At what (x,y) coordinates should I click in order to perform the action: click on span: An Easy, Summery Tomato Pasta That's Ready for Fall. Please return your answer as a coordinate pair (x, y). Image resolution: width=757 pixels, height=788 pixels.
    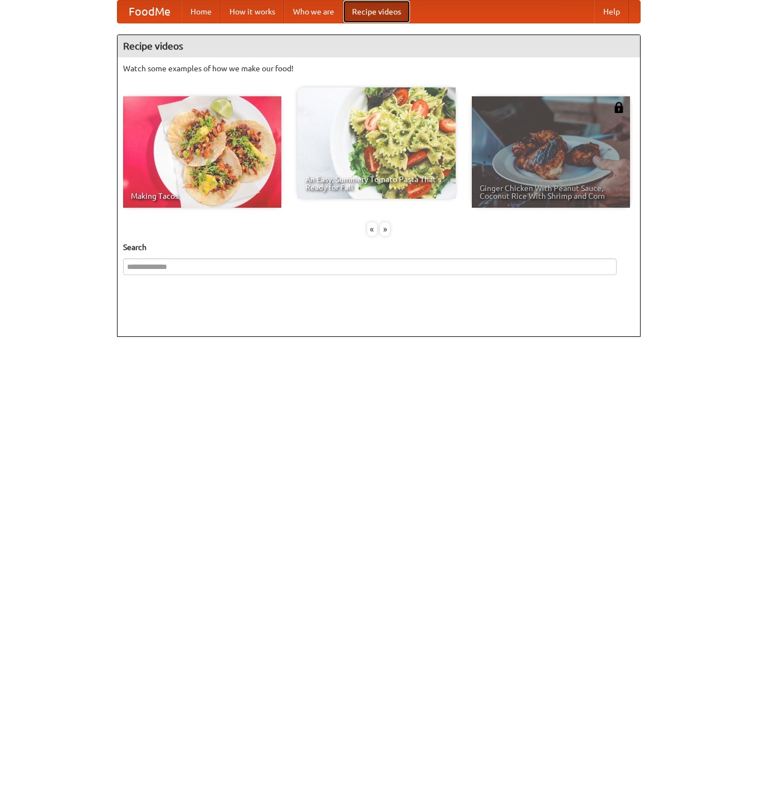
    Looking at the image, I should click on (376, 183).